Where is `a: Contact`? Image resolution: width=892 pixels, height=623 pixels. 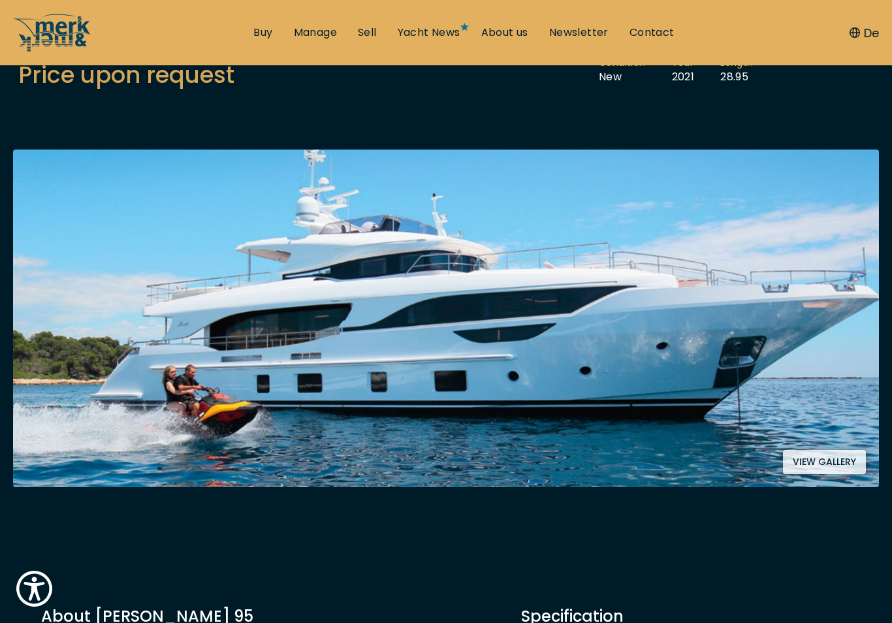 a: Contact is located at coordinates (652, 33).